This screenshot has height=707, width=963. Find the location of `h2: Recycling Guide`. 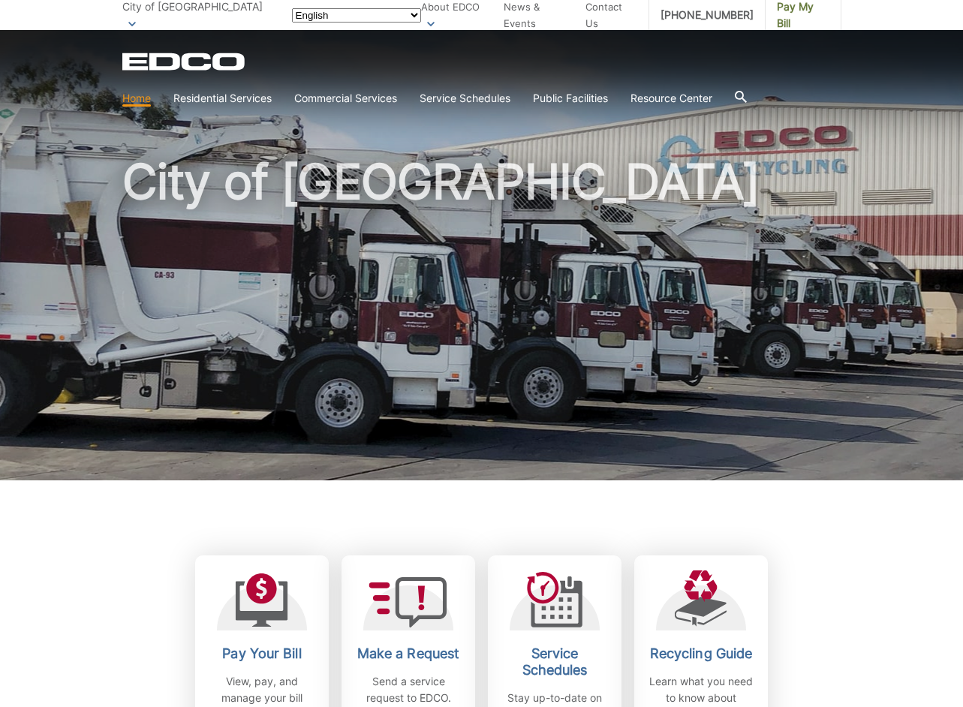

h2: Recycling Guide is located at coordinates (701, 654).